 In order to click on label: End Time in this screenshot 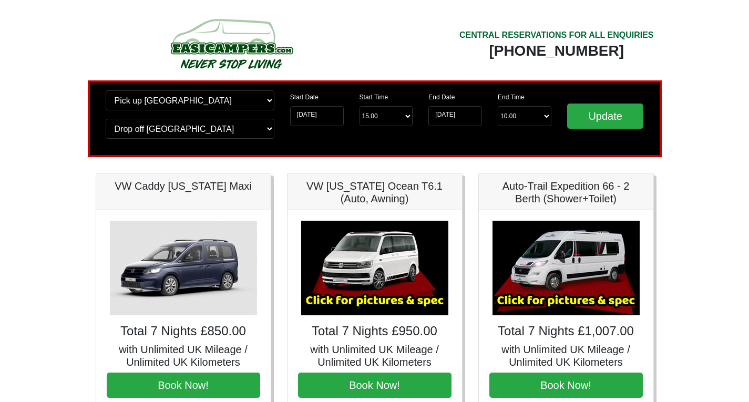, I will do `click(511, 97)`.